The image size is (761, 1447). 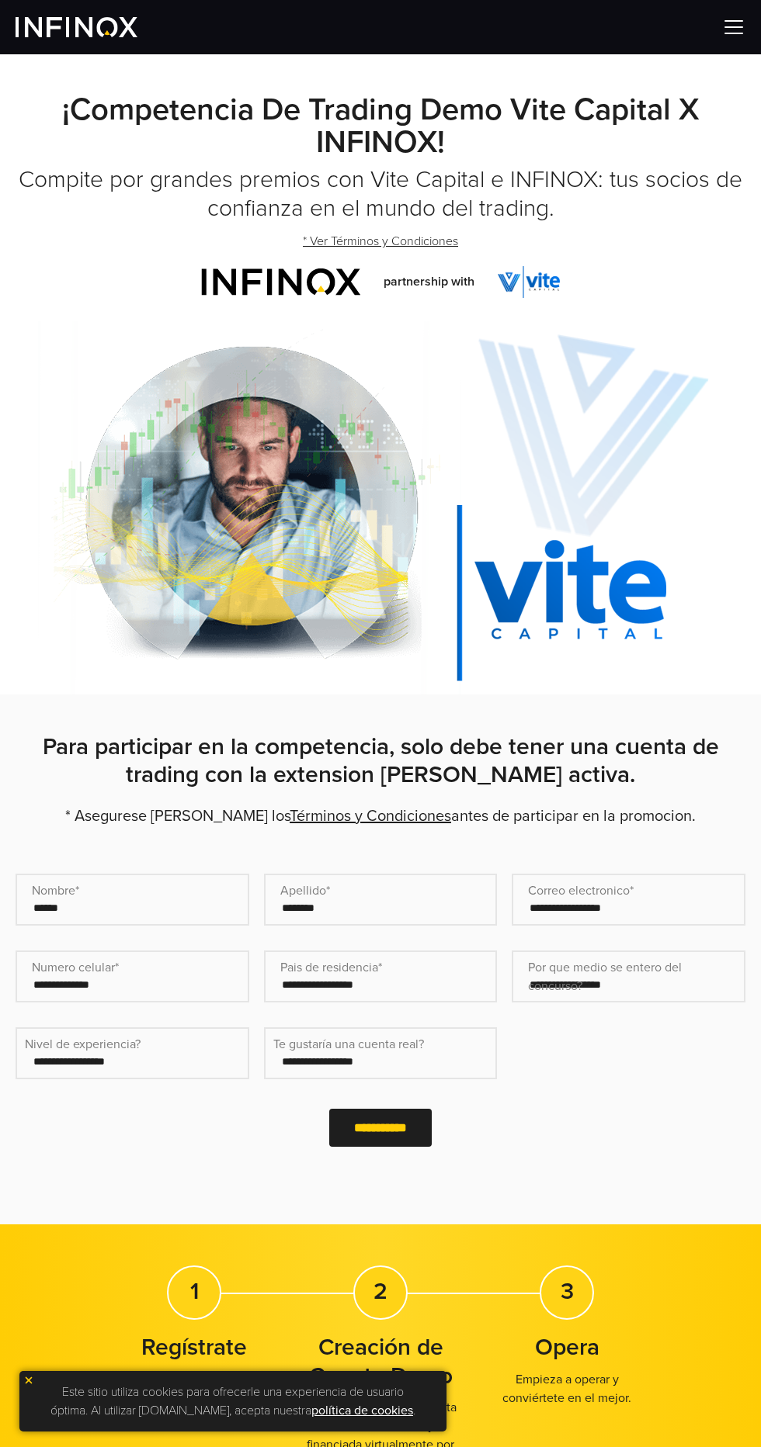 I want to click on strong: Regístrate, so click(x=194, y=1347).